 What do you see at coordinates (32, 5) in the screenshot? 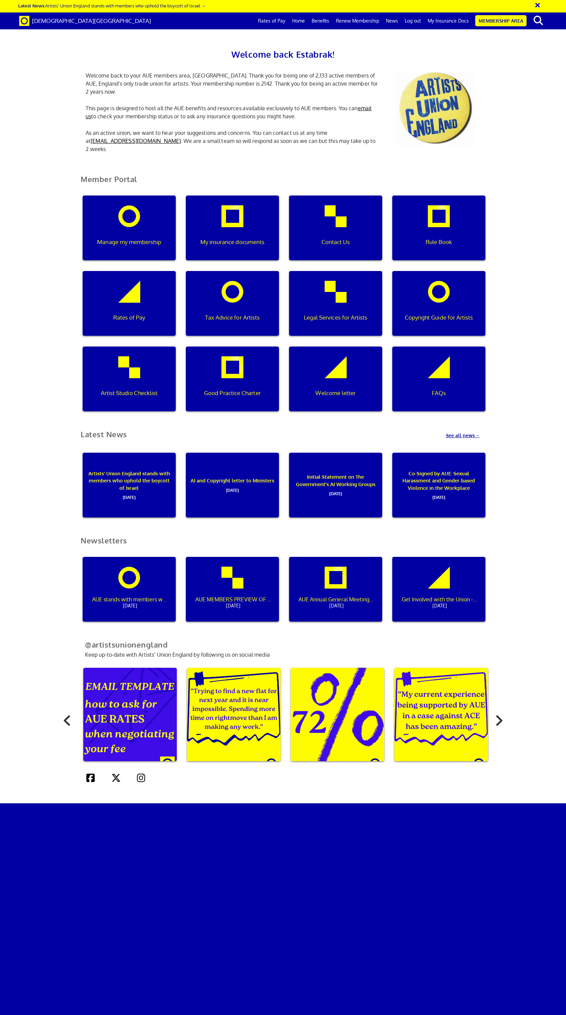
I see `strong: Latest News:` at bounding box center [32, 5].